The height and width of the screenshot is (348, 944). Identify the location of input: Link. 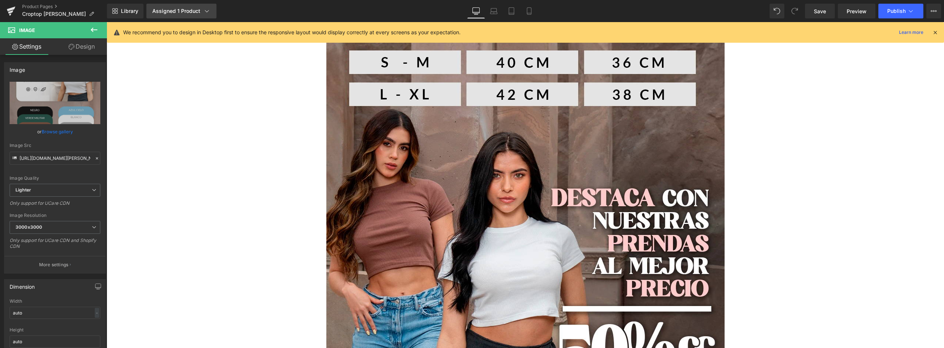
(55, 158).